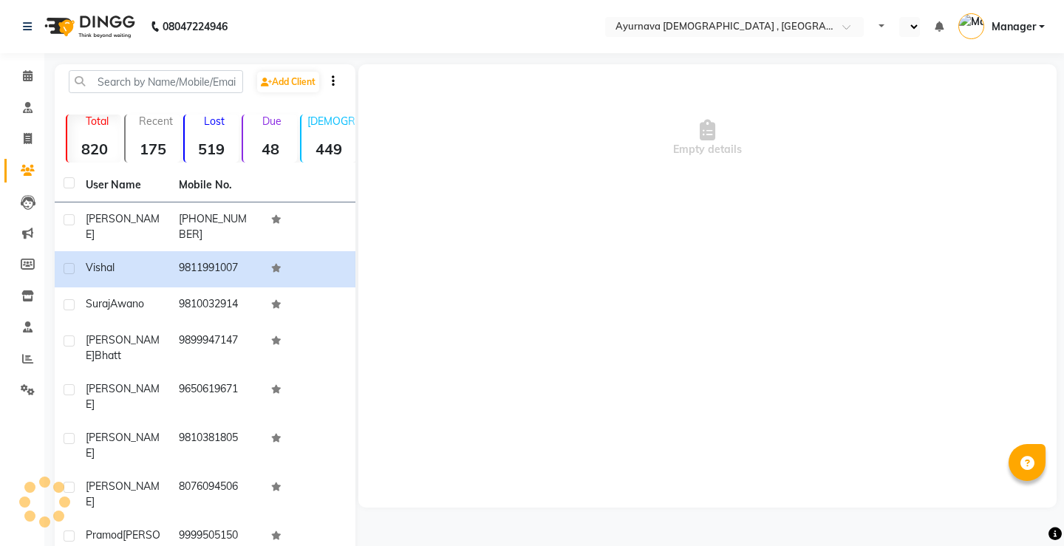 This screenshot has height=546, width=1064. Describe the element at coordinates (271, 121) in the screenshot. I see `p: Due` at that location.